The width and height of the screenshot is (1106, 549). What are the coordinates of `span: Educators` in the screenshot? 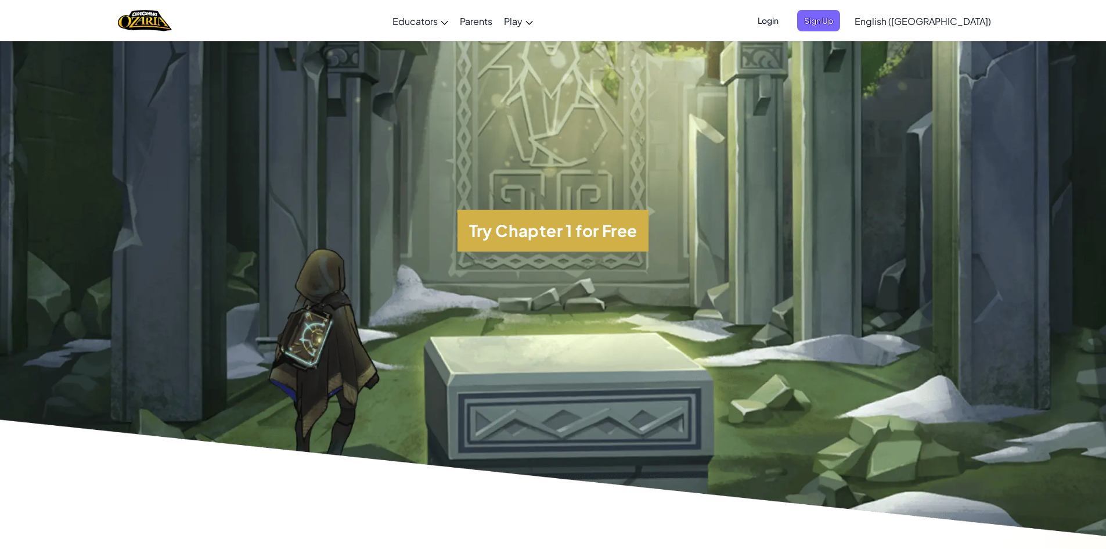 It's located at (415, 21).